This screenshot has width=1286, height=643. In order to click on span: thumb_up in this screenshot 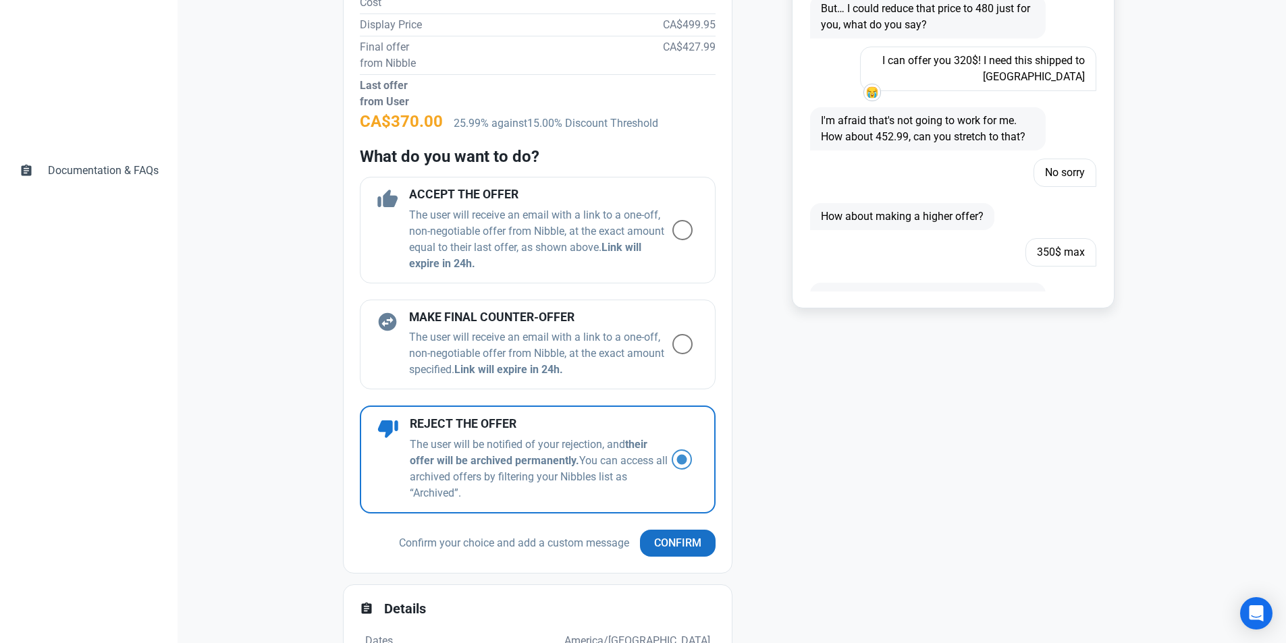, I will do `click(387, 199)`.